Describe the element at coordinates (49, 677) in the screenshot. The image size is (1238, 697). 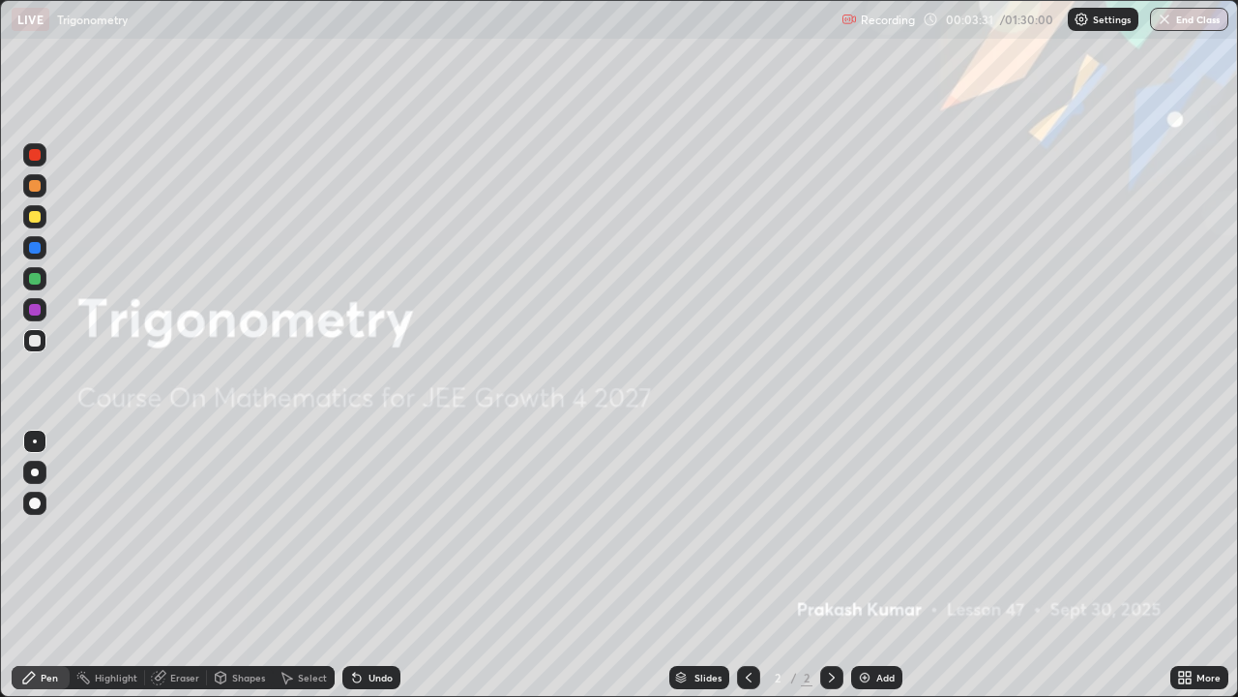
I see `div: Pen` at that location.